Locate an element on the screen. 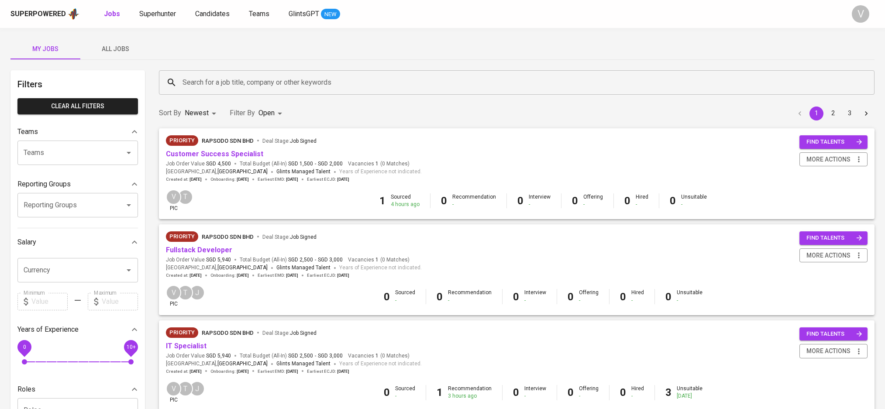 This screenshot has height=409, width=885. span: Deal Stage : is located at coordinates (290, 237).